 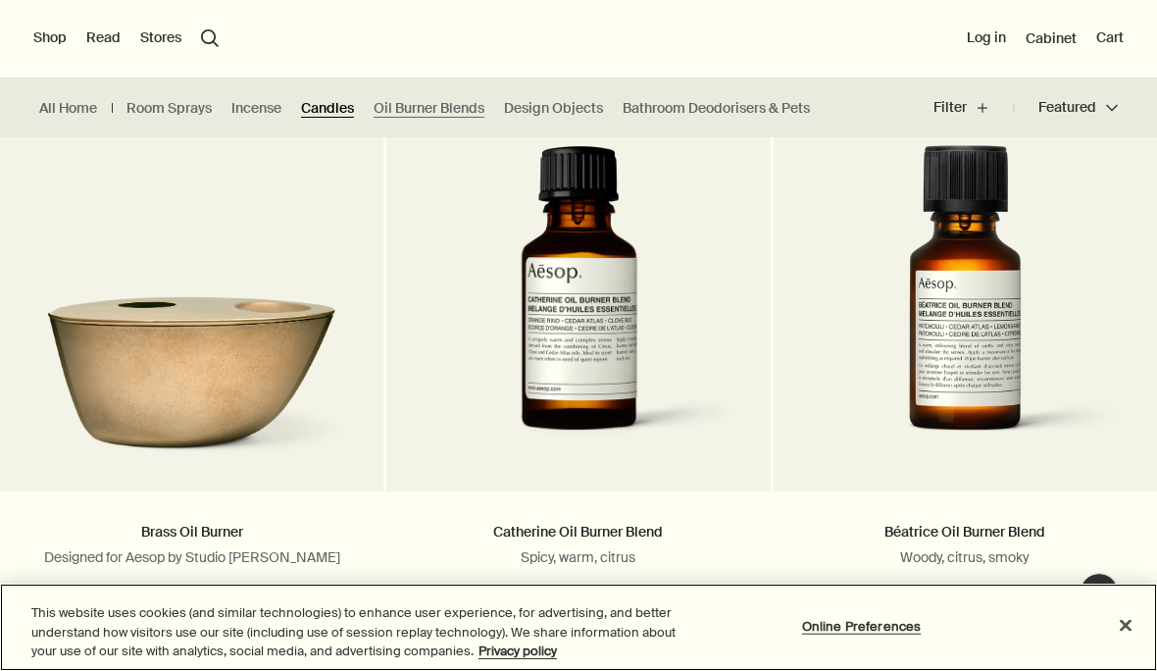 What do you see at coordinates (1051, 38) in the screenshot?
I see `span: Cabinet` at bounding box center [1051, 38].